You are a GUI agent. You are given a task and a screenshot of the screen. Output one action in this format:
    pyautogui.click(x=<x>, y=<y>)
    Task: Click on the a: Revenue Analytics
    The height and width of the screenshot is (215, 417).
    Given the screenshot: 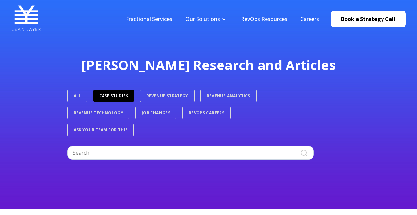 What is the action you would take?
    pyautogui.click(x=228, y=96)
    